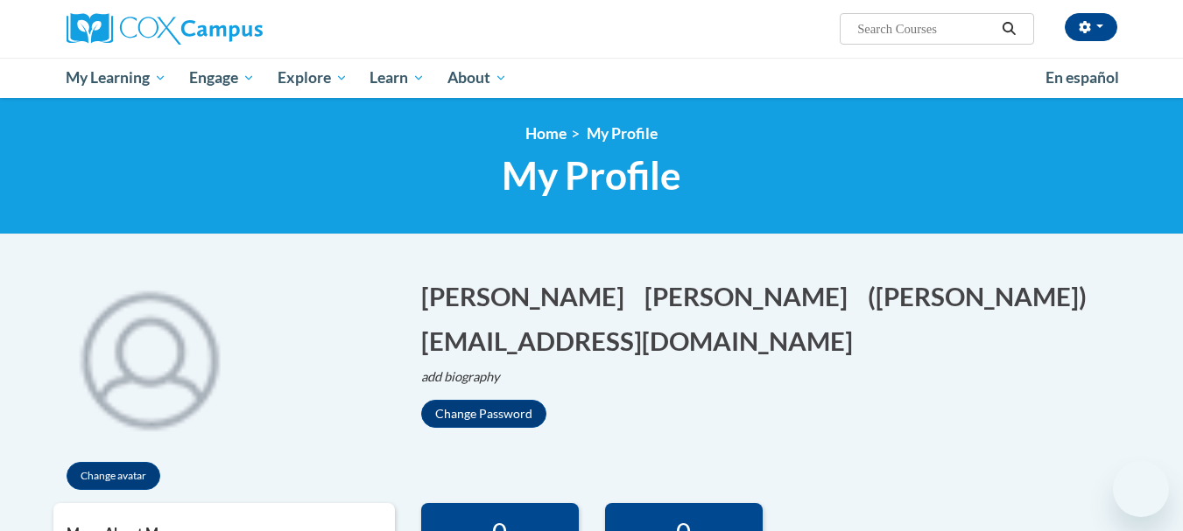 The height and width of the screenshot is (531, 1183). I want to click on button: Change Password, so click(483, 414).